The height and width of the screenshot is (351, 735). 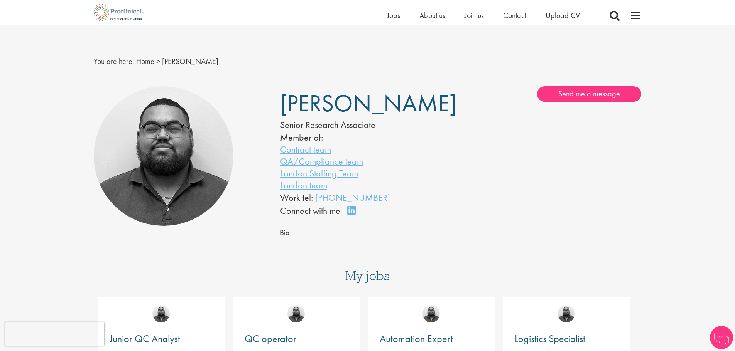 What do you see at coordinates (550, 339) in the screenshot?
I see `span: Logistics Specialist` at bounding box center [550, 339].